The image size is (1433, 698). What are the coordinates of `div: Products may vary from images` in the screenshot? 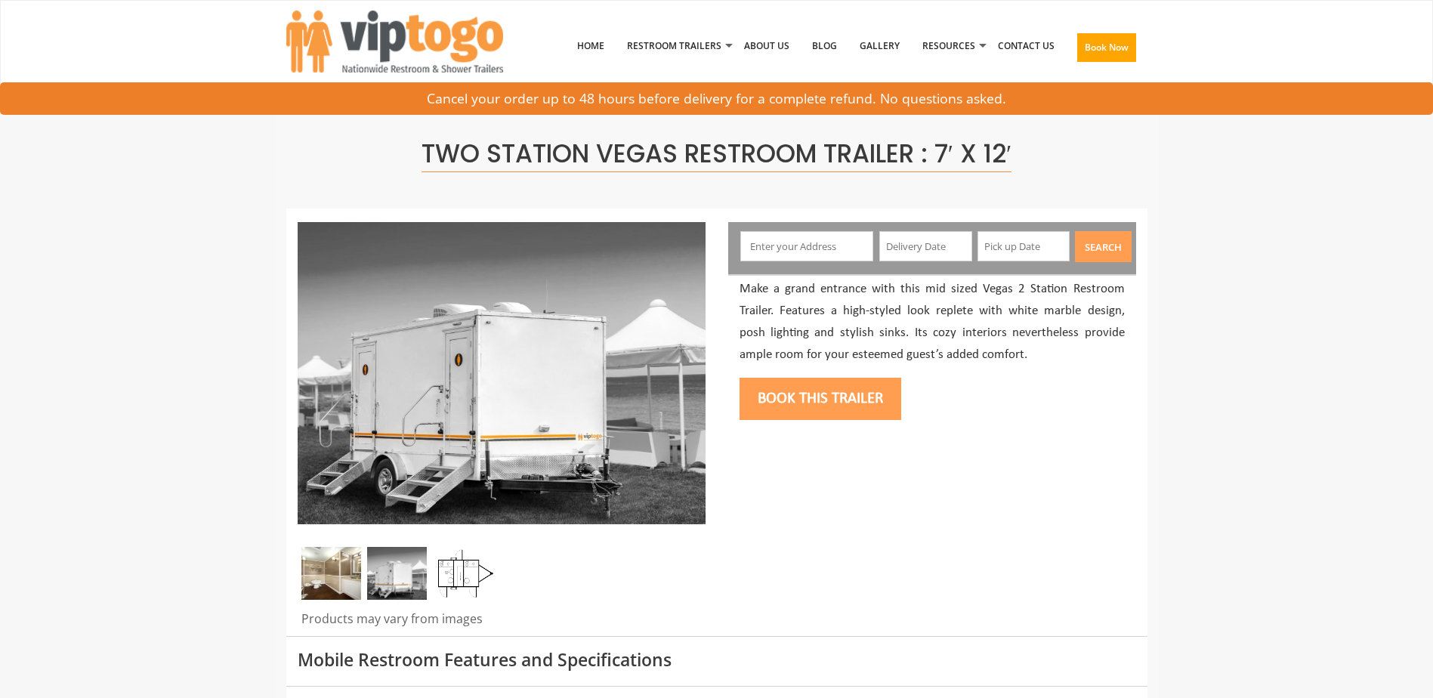 It's located at (501, 623).